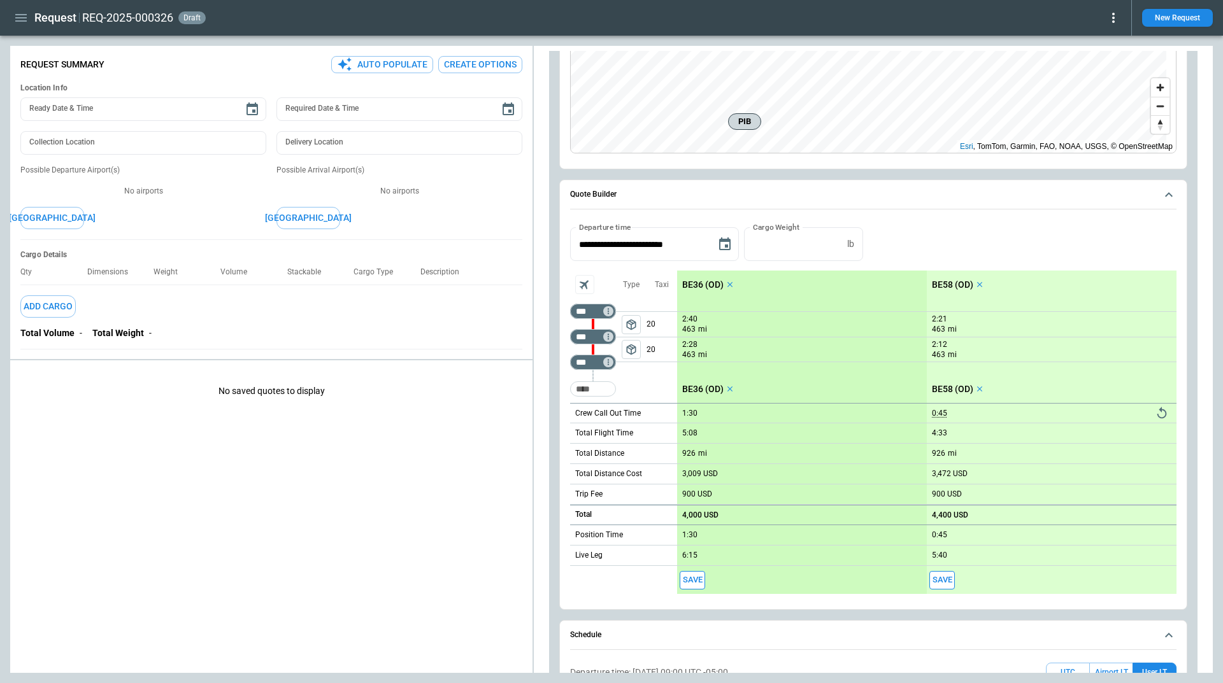 This screenshot has height=683, width=1223. Describe the element at coordinates (697, 494) in the screenshot. I see `p: 900 USD` at that location.